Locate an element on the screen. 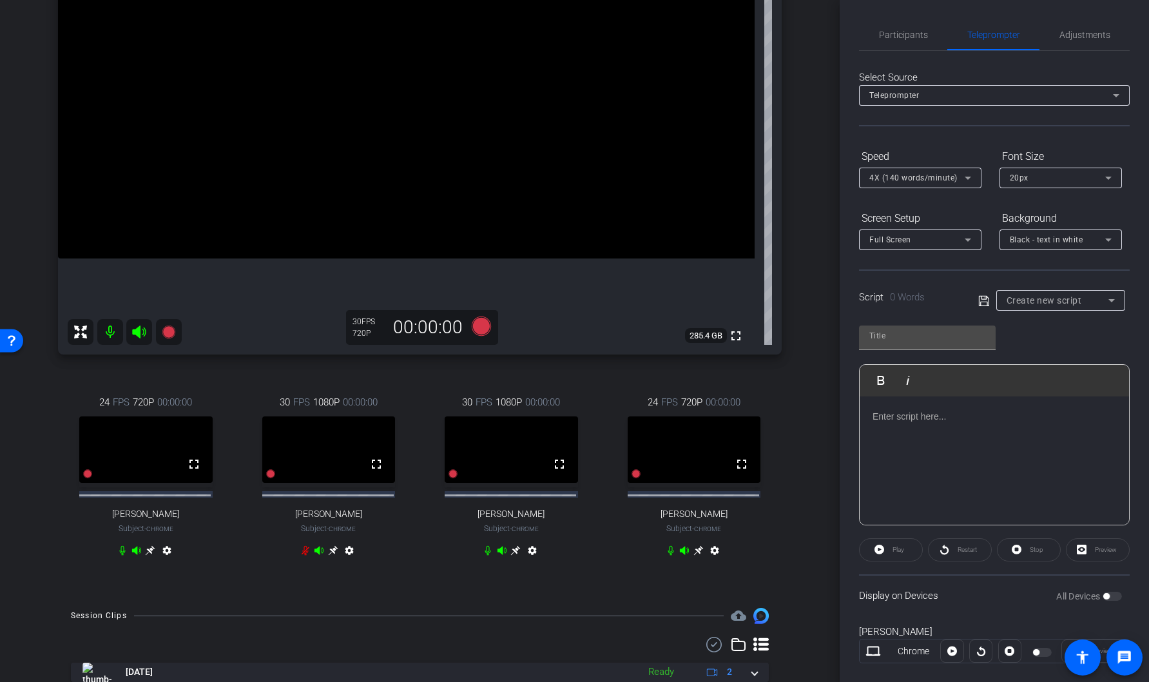 The image size is (1149, 682). span: Black - text in white is located at coordinates (1046, 240).